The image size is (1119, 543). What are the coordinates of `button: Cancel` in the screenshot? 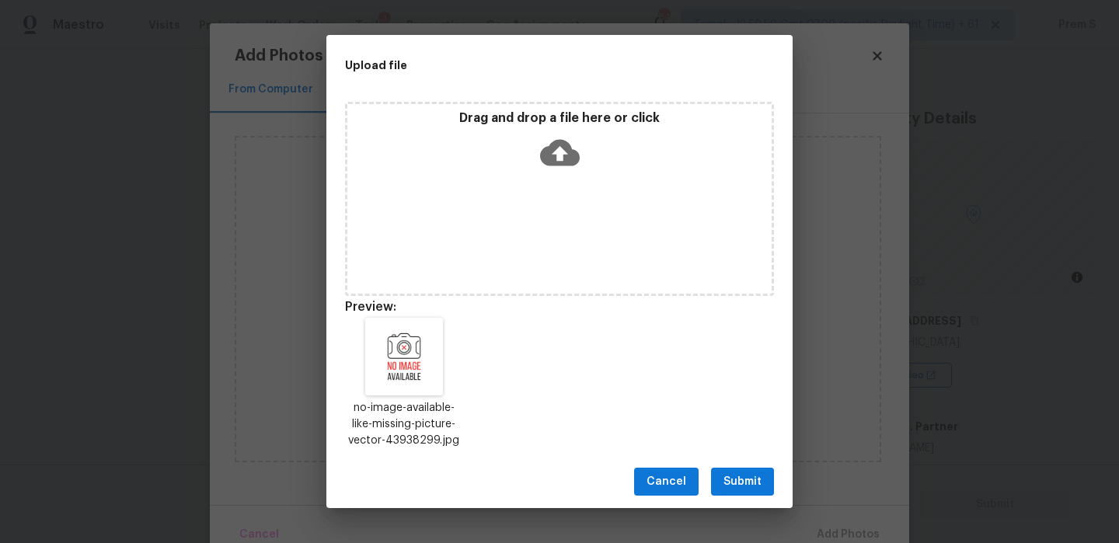 It's located at (666, 482).